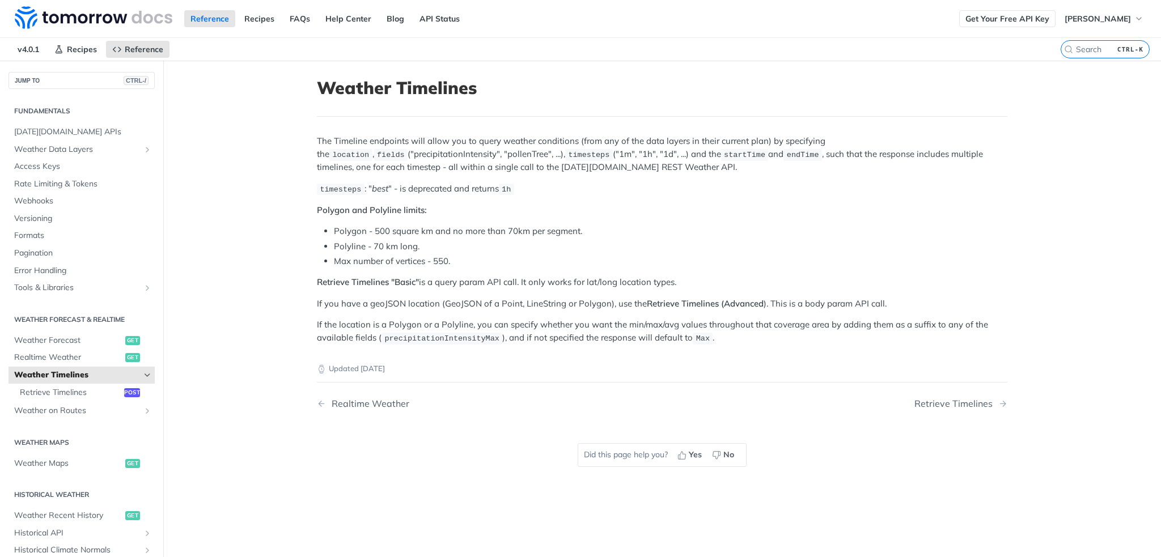  Describe the element at coordinates (82, 320) in the screenshot. I see `h2: Weather Forecast & realtime` at that location.